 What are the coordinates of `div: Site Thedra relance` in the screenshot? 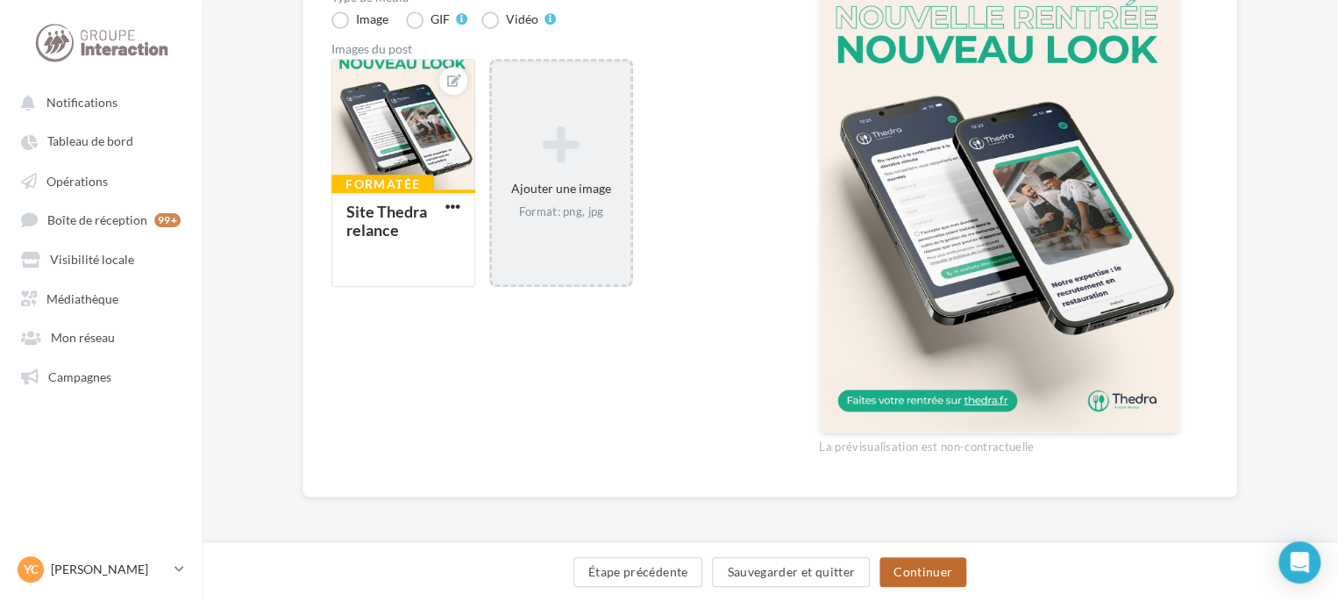 It's located at (387, 220).